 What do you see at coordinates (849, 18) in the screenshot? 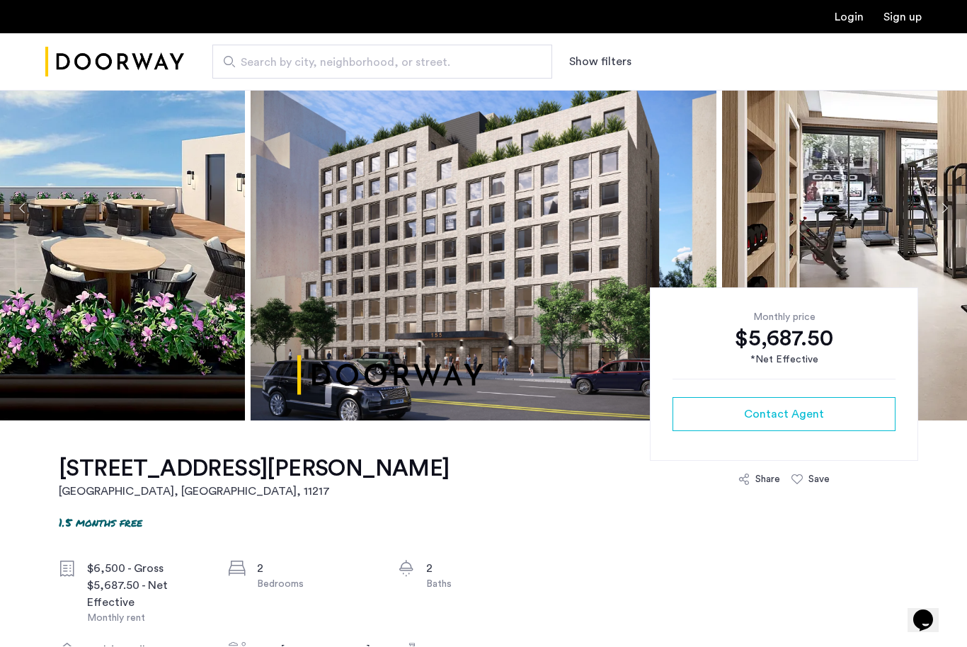
I see `a: Login` at bounding box center [849, 18].